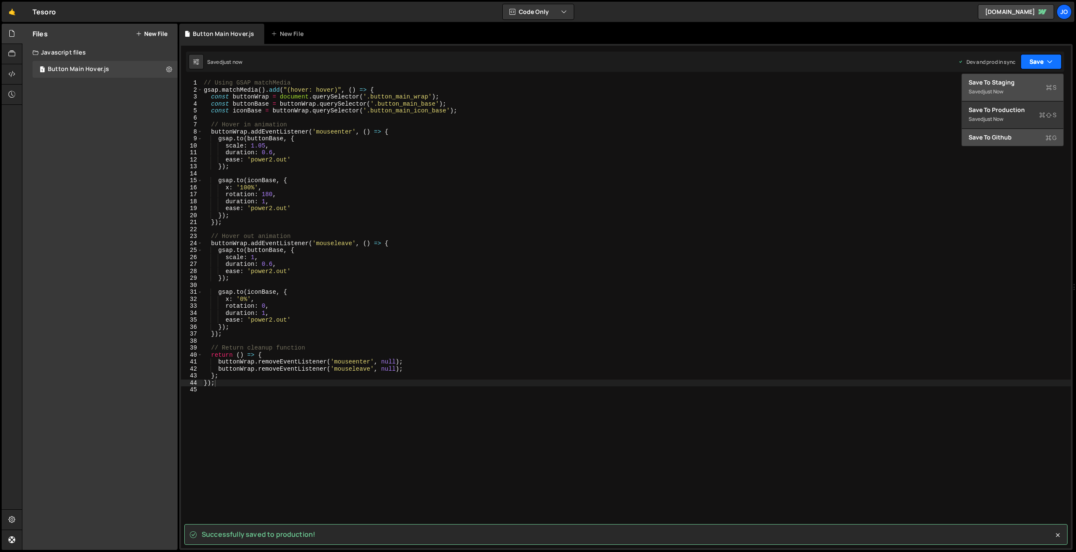 Image resolution: width=1076 pixels, height=552 pixels. Describe the element at coordinates (192, 194) in the screenshot. I see `div: 17` at that location.